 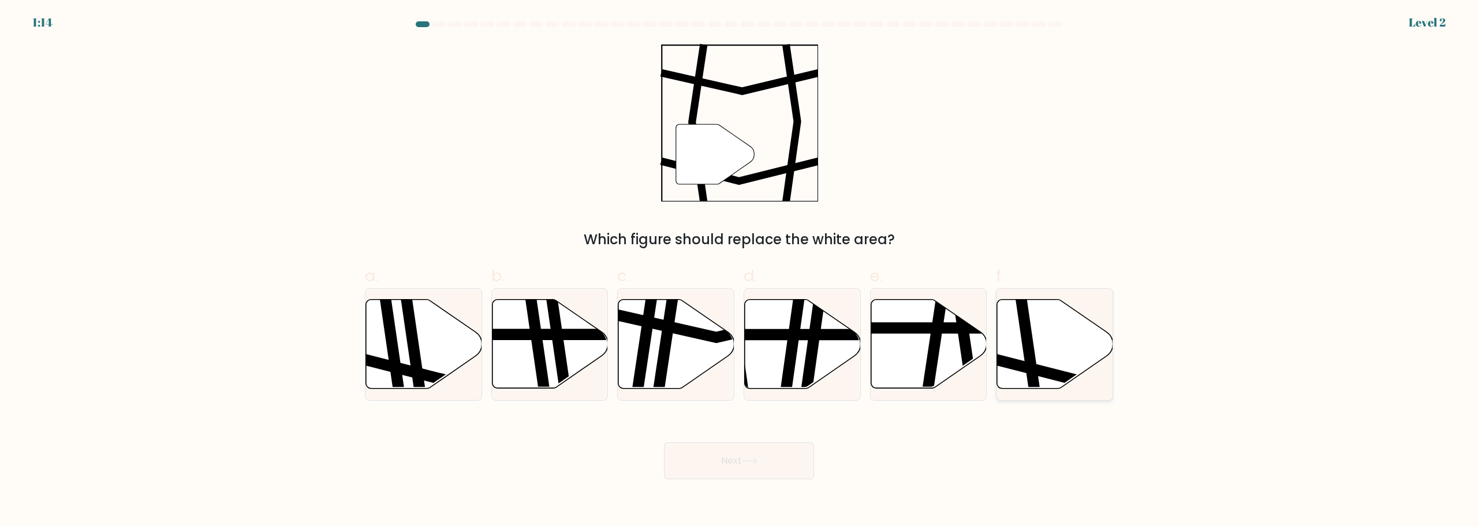 I want to click on span: e., so click(x=876, y=275).